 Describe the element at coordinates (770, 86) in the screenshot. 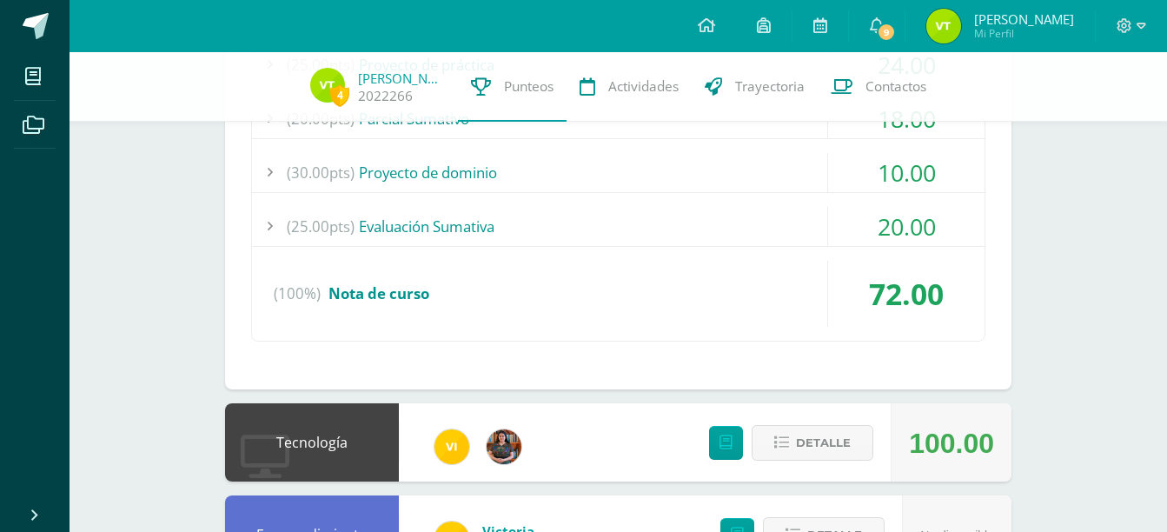

I see `span: Trayectoria` at that location.